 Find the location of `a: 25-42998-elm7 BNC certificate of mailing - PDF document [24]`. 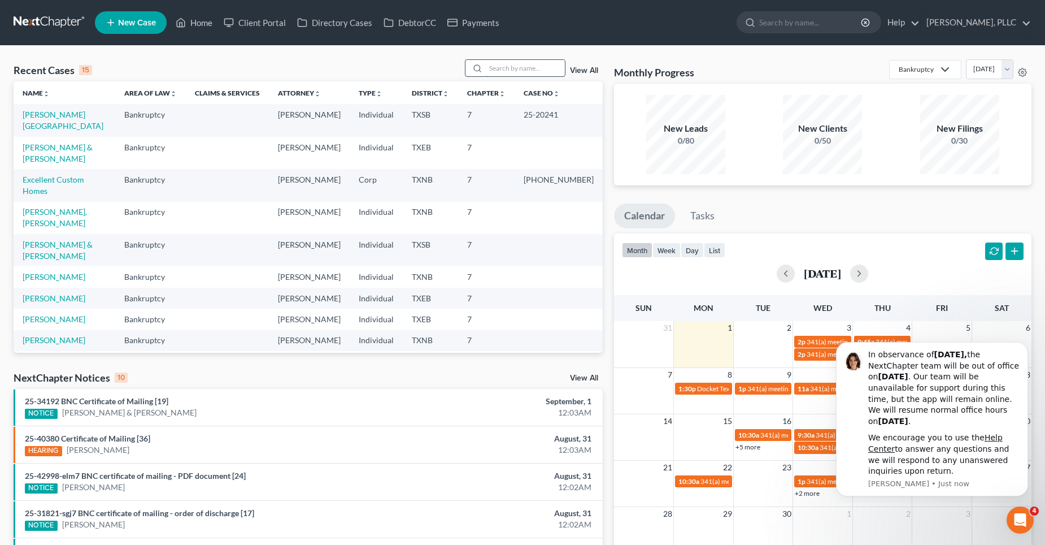

a: 25-42998-elm7 BNC certificate of mailing - PDF document [24] is located at coordinates (135, 475).